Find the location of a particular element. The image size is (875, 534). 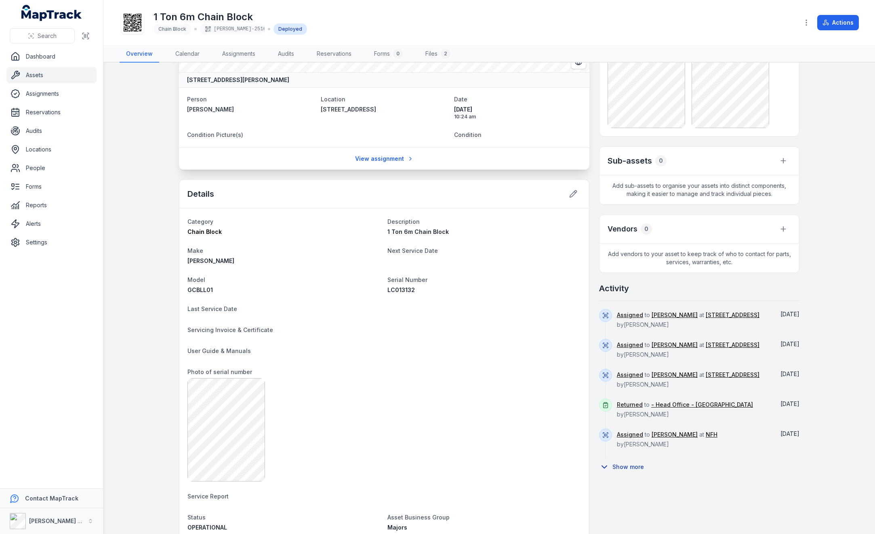

span: Model is located at coordinates (196, 280).